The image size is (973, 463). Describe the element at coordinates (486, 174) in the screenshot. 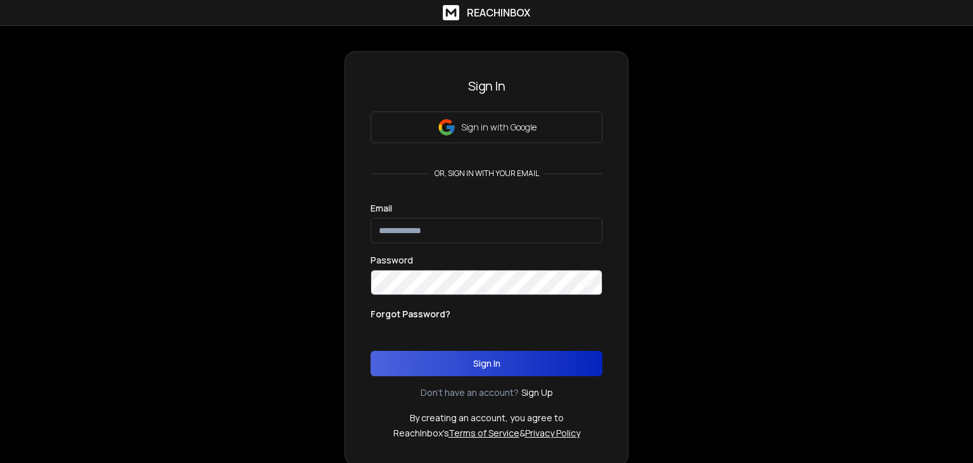

I see `p: or, sign in with your email` at that location.